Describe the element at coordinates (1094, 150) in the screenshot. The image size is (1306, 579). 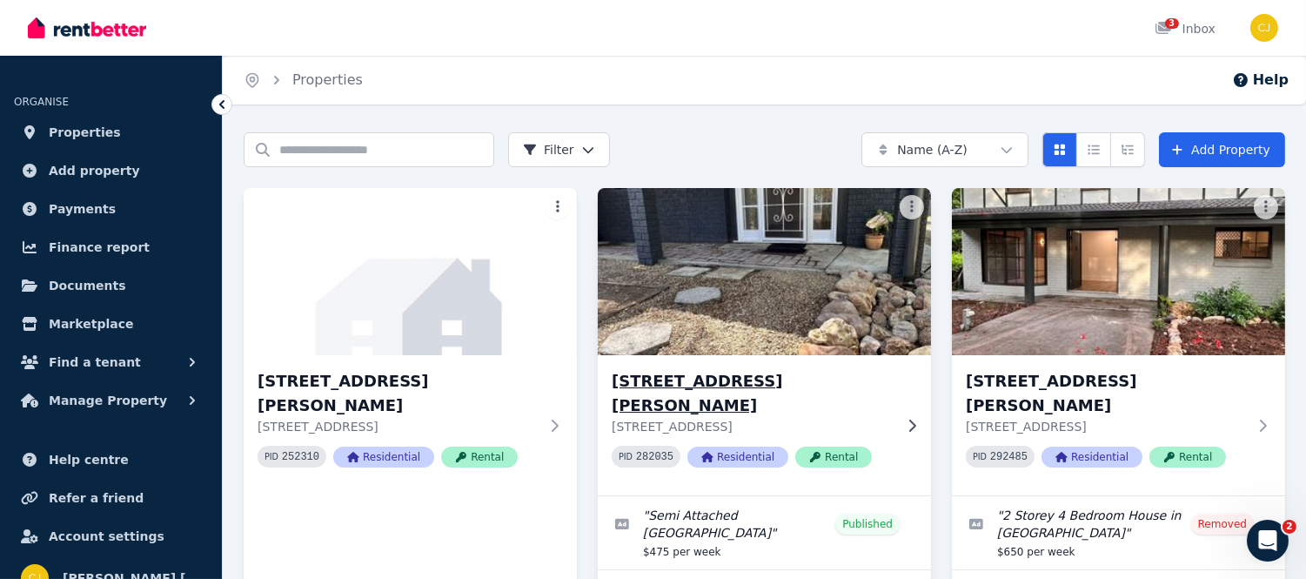
I see `button: Compact list view` at that location.